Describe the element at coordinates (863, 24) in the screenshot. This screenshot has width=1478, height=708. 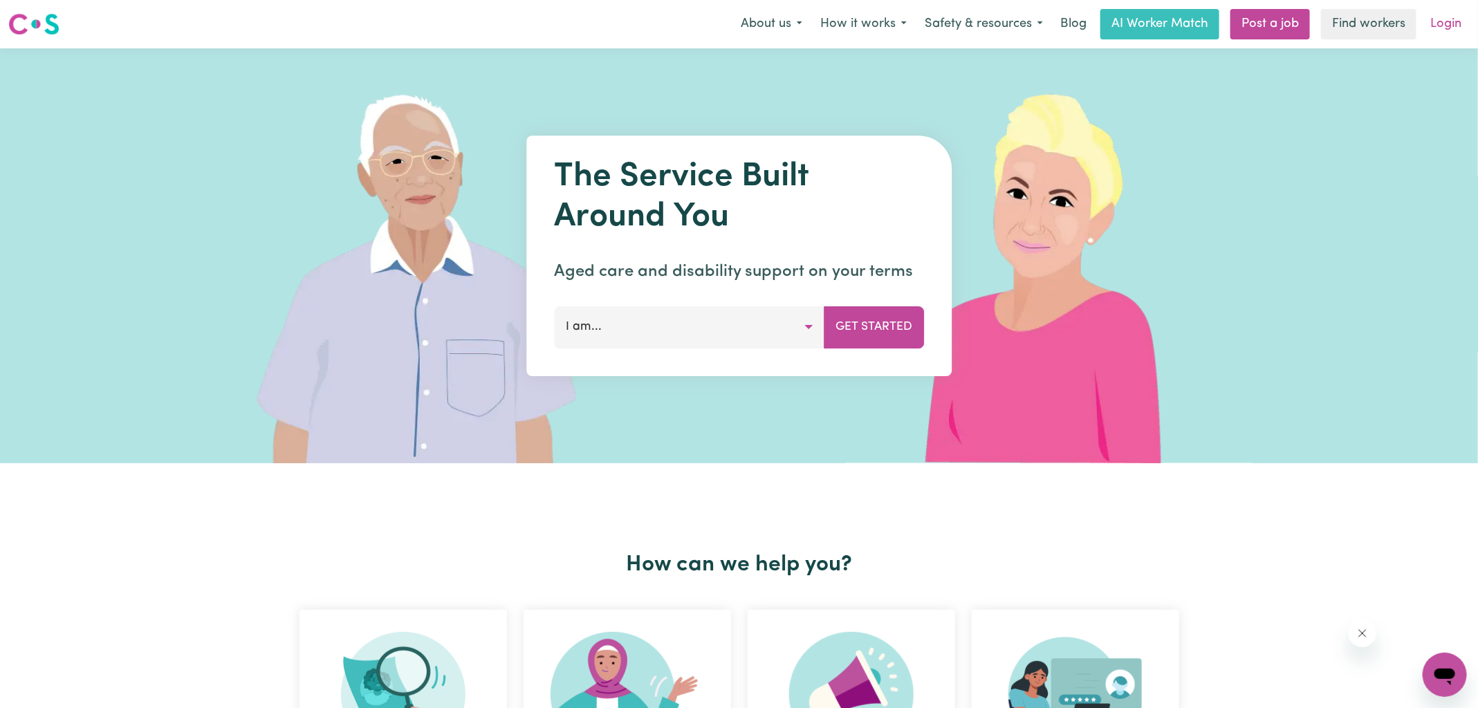
I see `button: How it works` at that location.